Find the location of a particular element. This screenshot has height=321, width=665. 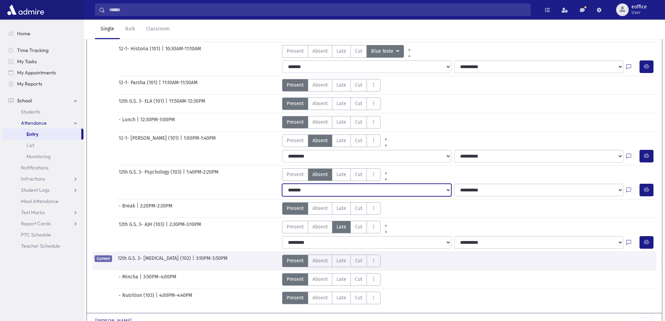

span: 3:10PM-3:50PM is located at coordinates (212, 261).